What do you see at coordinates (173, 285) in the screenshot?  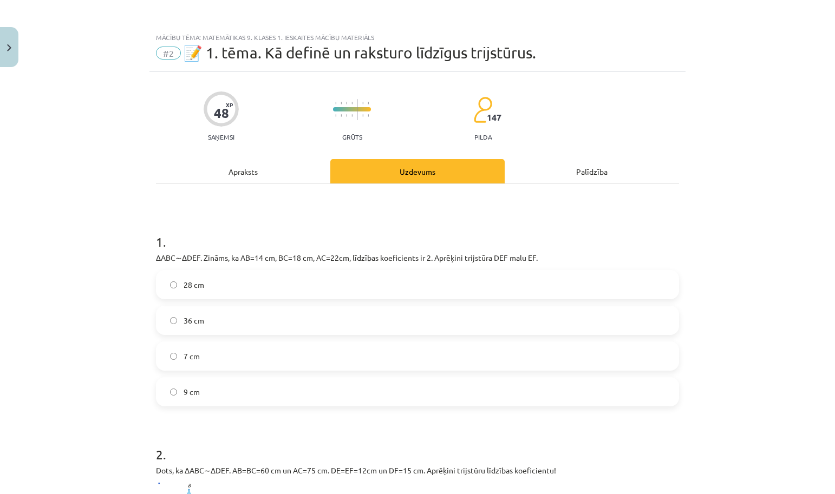 I see `input: 28 cm` at bounding box center [173, 285].